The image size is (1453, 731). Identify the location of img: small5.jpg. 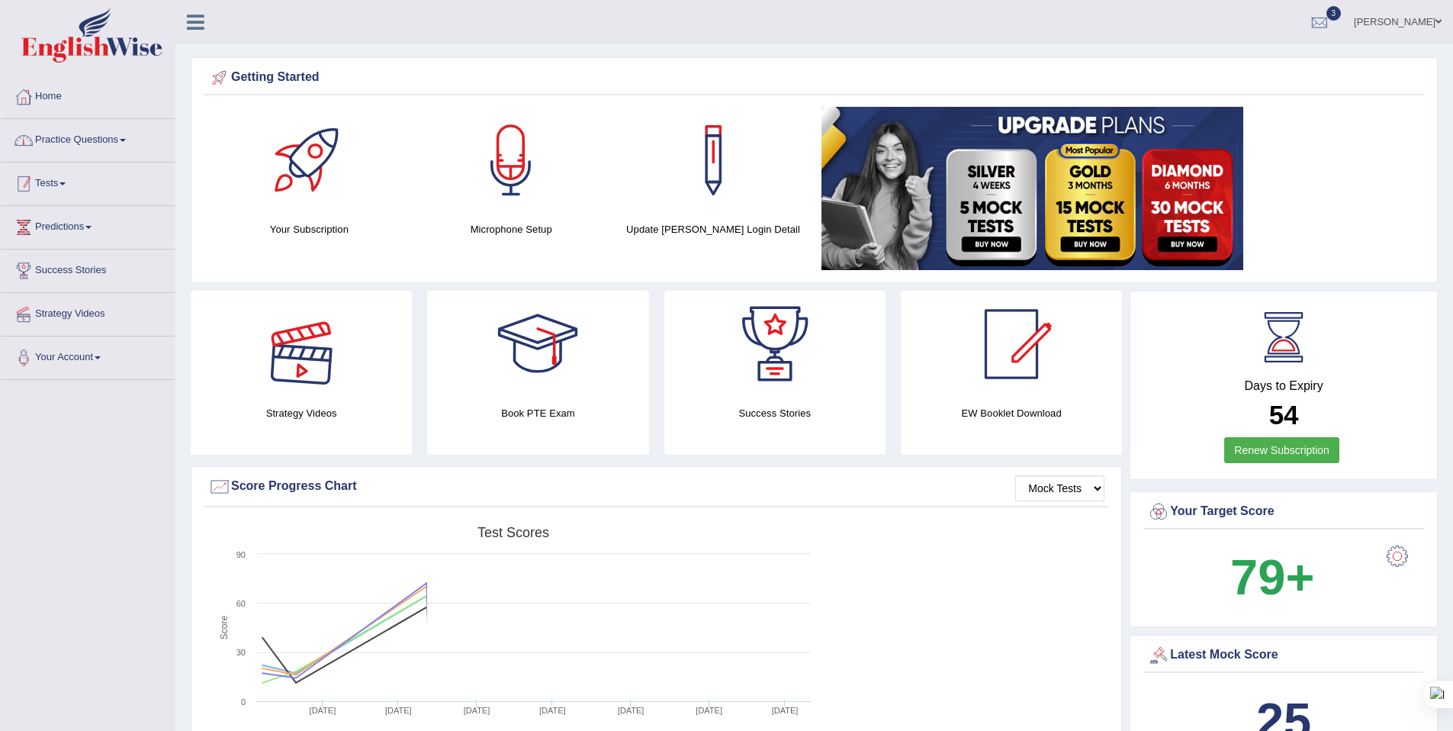
(1032, 188).